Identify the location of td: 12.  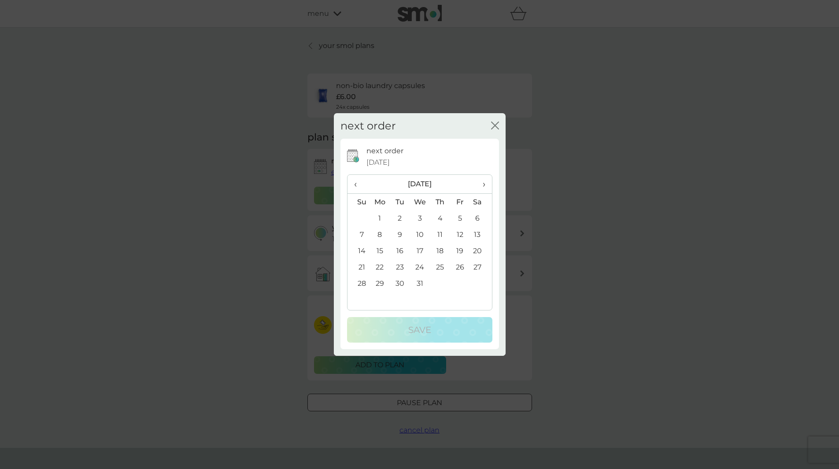
(460, 234).